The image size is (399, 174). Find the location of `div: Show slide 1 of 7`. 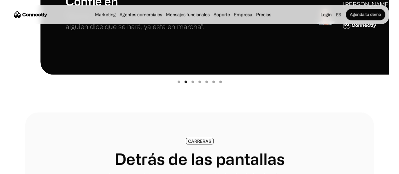

div: Show slide 1 of 7 is located at coordinates (179, 82).